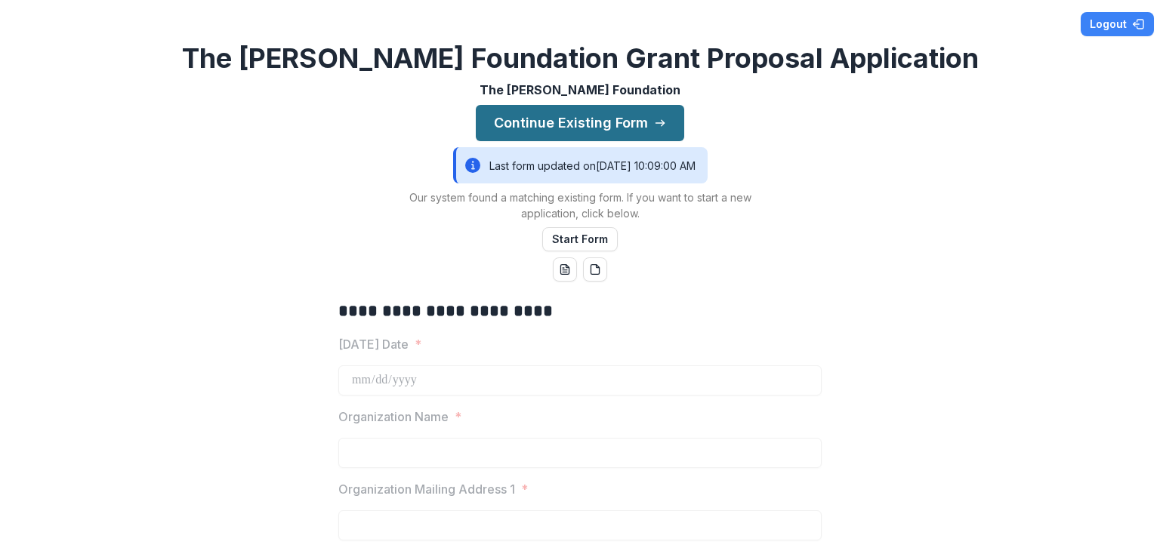 Image resolution: width=1160 pixels, height=551 pixels. Describe the element at coordinates (393, 417) in the screenshot. I see `p: Organization Name` at that location.